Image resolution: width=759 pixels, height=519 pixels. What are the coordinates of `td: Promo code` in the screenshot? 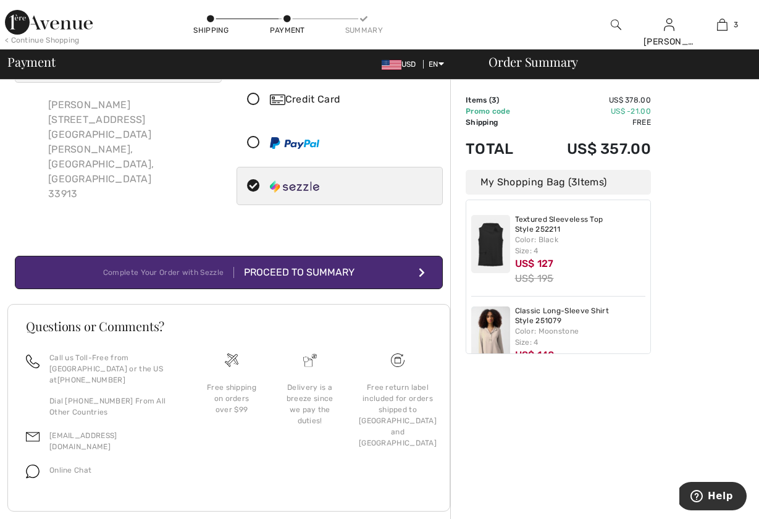 It's located at (499, 111).